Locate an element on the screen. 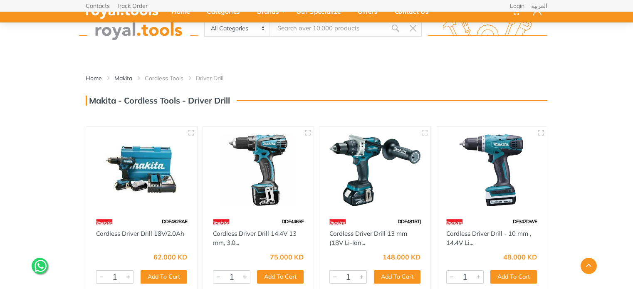 This screenshot has height=289, width=633. a: Cordless Driver Drill 14.4V 13 mm, 3.0... is located at coordinates (254, 238).